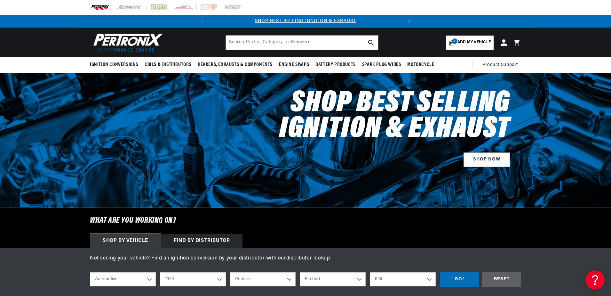 This screenshot has height=296, width=611. What do you see at coordinates (168, 65) in the screenshot?
I see `summary: Coils & Distributors` at bounding box center [168, 65].